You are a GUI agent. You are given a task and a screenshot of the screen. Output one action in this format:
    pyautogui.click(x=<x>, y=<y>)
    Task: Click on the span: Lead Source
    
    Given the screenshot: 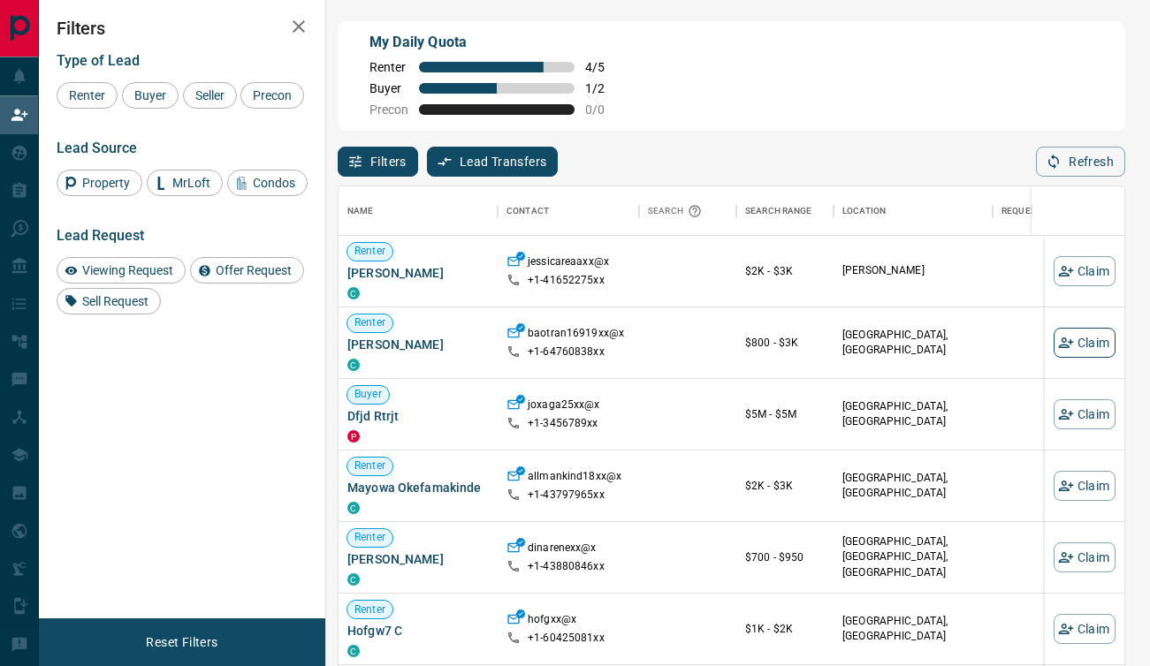 What is the action you would take?
    pyautogui.click(x=96, y=148)
    